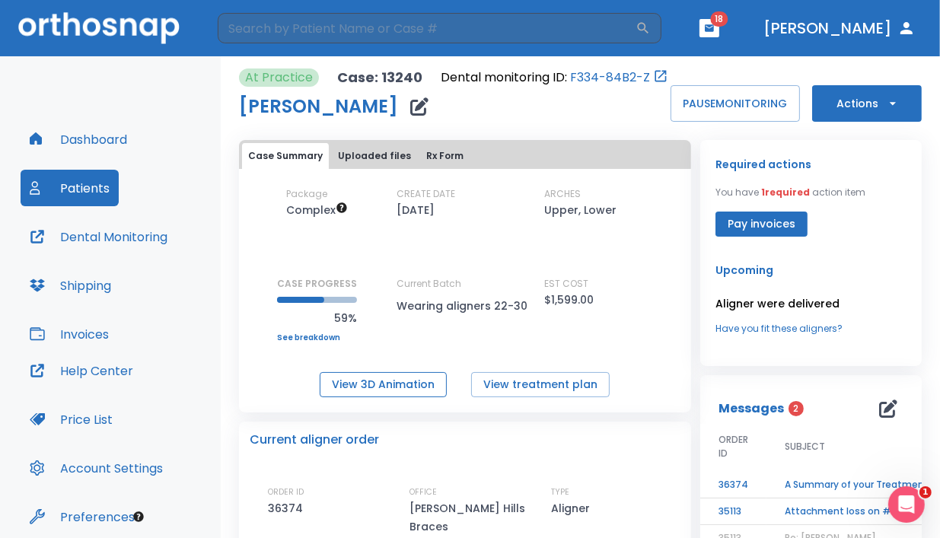 This screenshot has width=940, height=538. Describe the element at coordinates (69, 188) in the screenshot. I see `a: Patients` at that location.